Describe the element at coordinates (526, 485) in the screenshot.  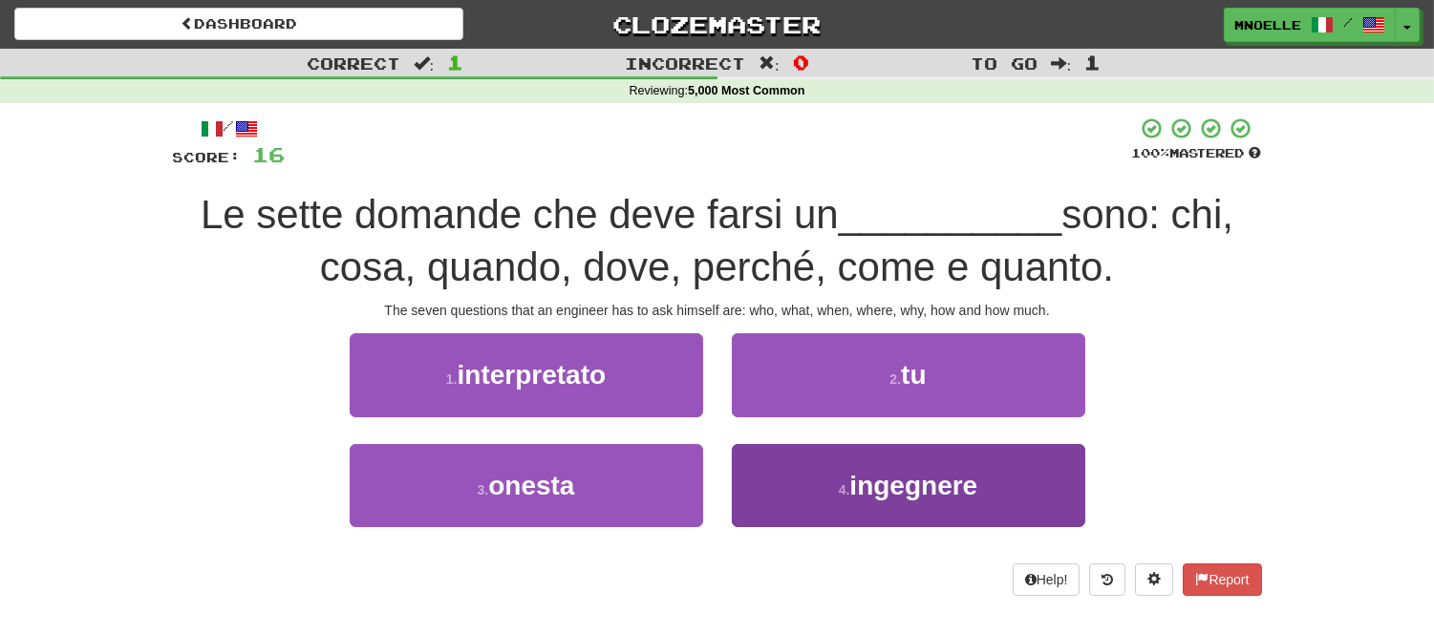
I see `button: 3.onesta` at that location.